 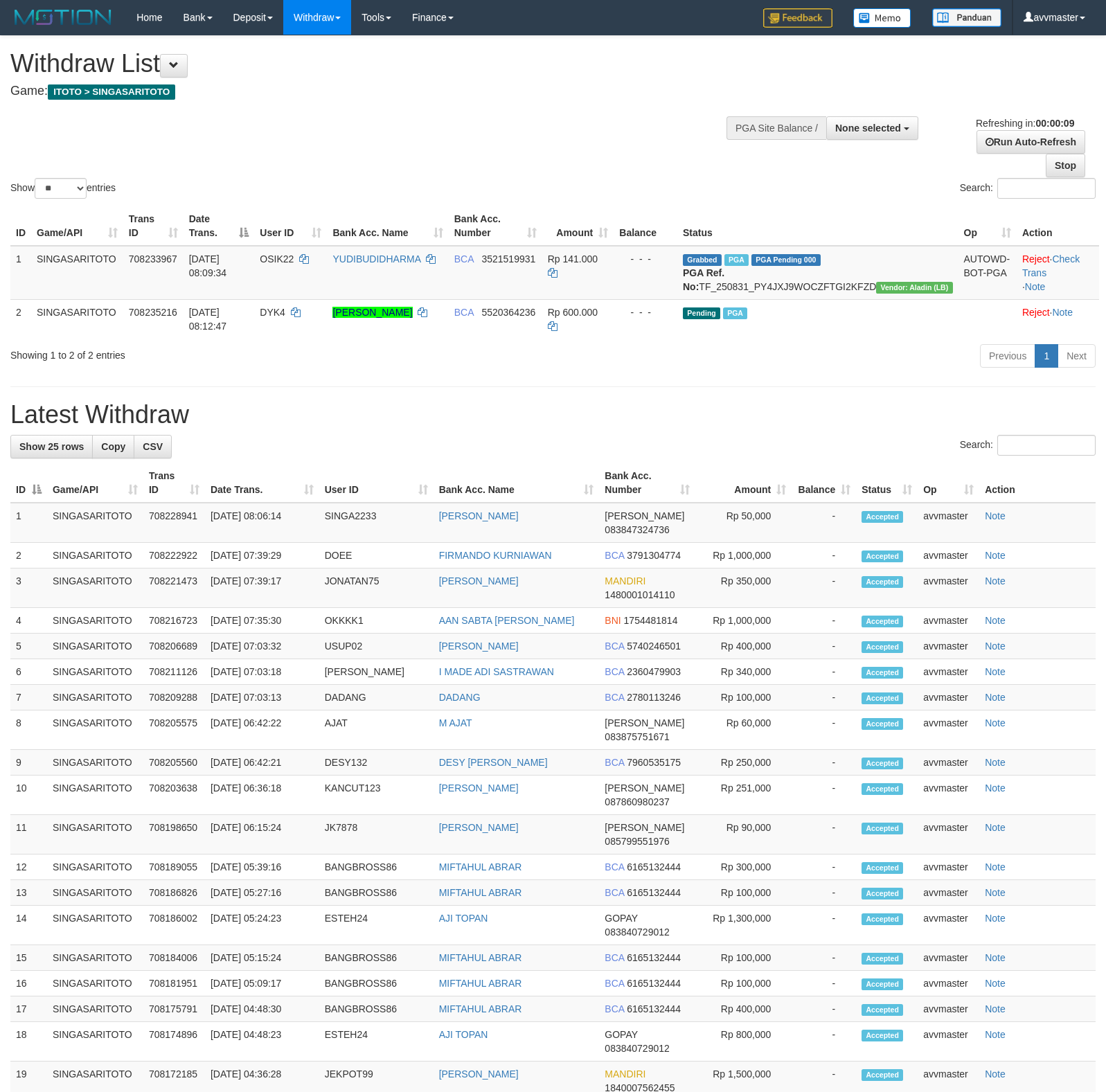 What do you see at coordinates (174, 620) in the screenshot?
I see `td: 708216723` at bounding box center [174, 620].